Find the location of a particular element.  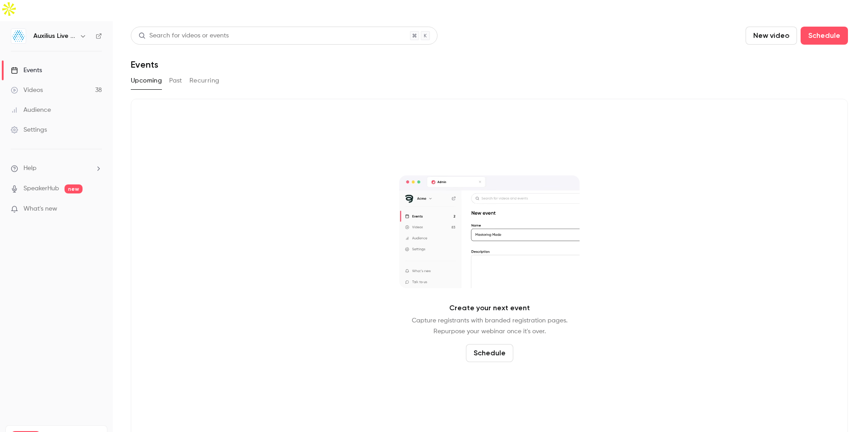

h6: Auxilius Live Sessions is located at coordinates (55, 36).